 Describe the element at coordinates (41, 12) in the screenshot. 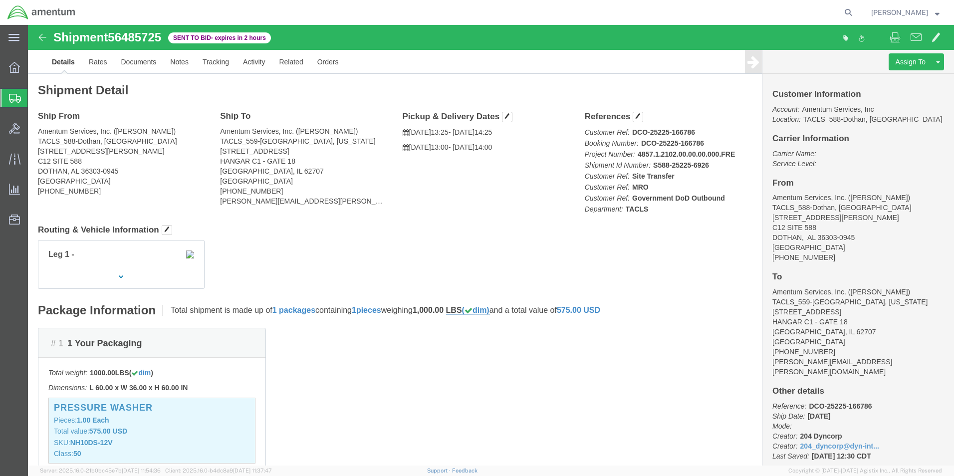

I see `img: logo` at that location.